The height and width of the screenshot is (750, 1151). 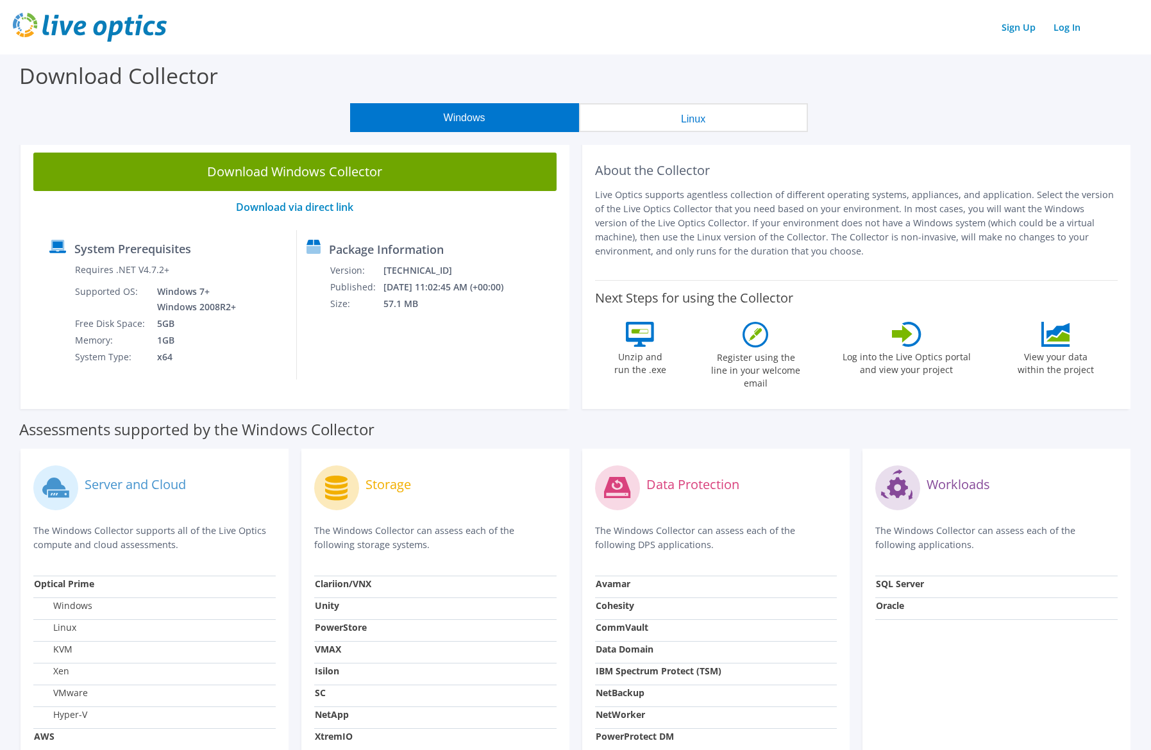 What do you see at coordinates (356, 304) in the screenshot?
I see `td: Size:` at bounding box center [356, 304].